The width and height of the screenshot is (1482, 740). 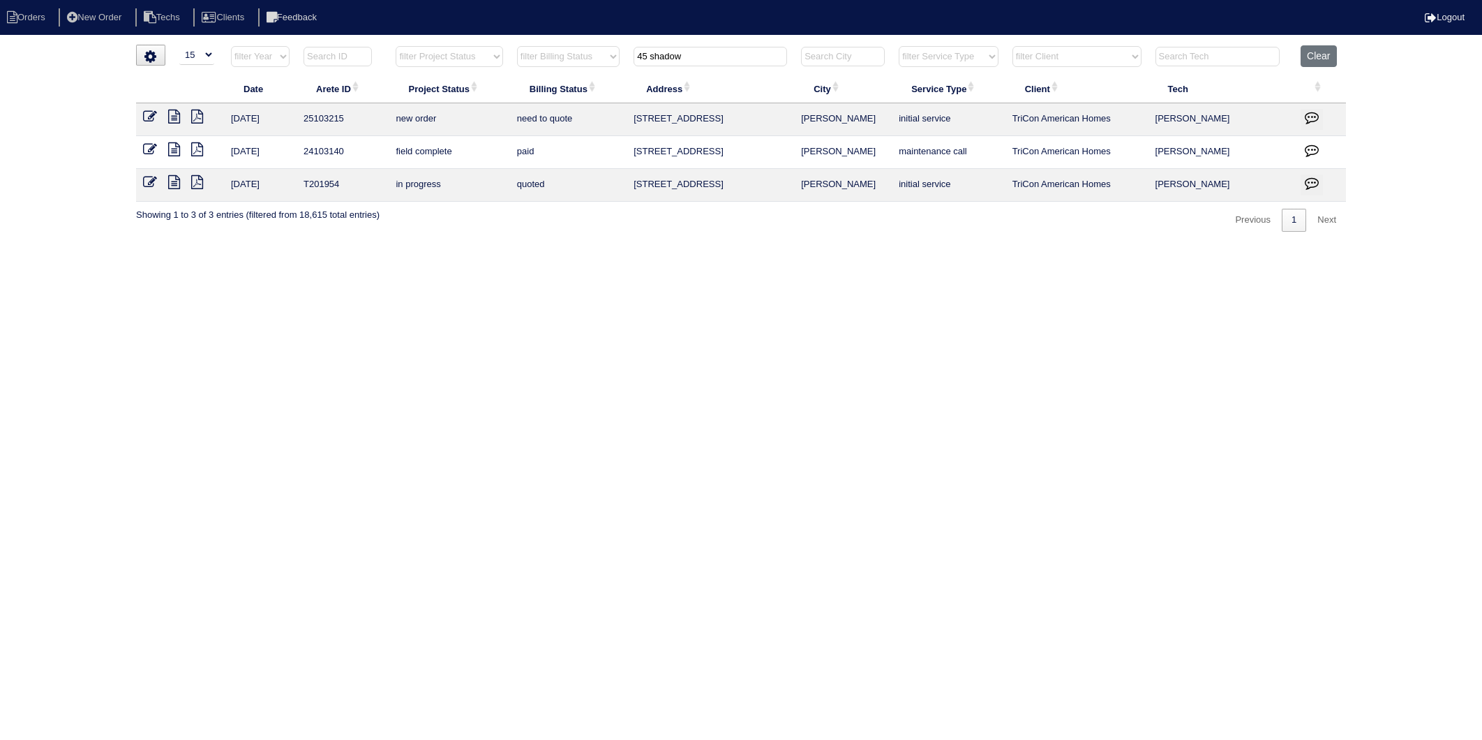 What do you see at coordinates (1326, 220) in the screenshot?
I see `a: Next` at bounding box center [1326, 220].